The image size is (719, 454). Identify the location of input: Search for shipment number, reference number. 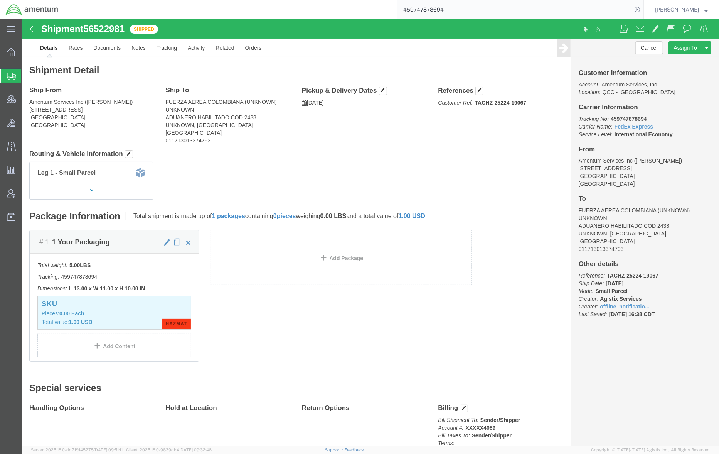
(515, 10).